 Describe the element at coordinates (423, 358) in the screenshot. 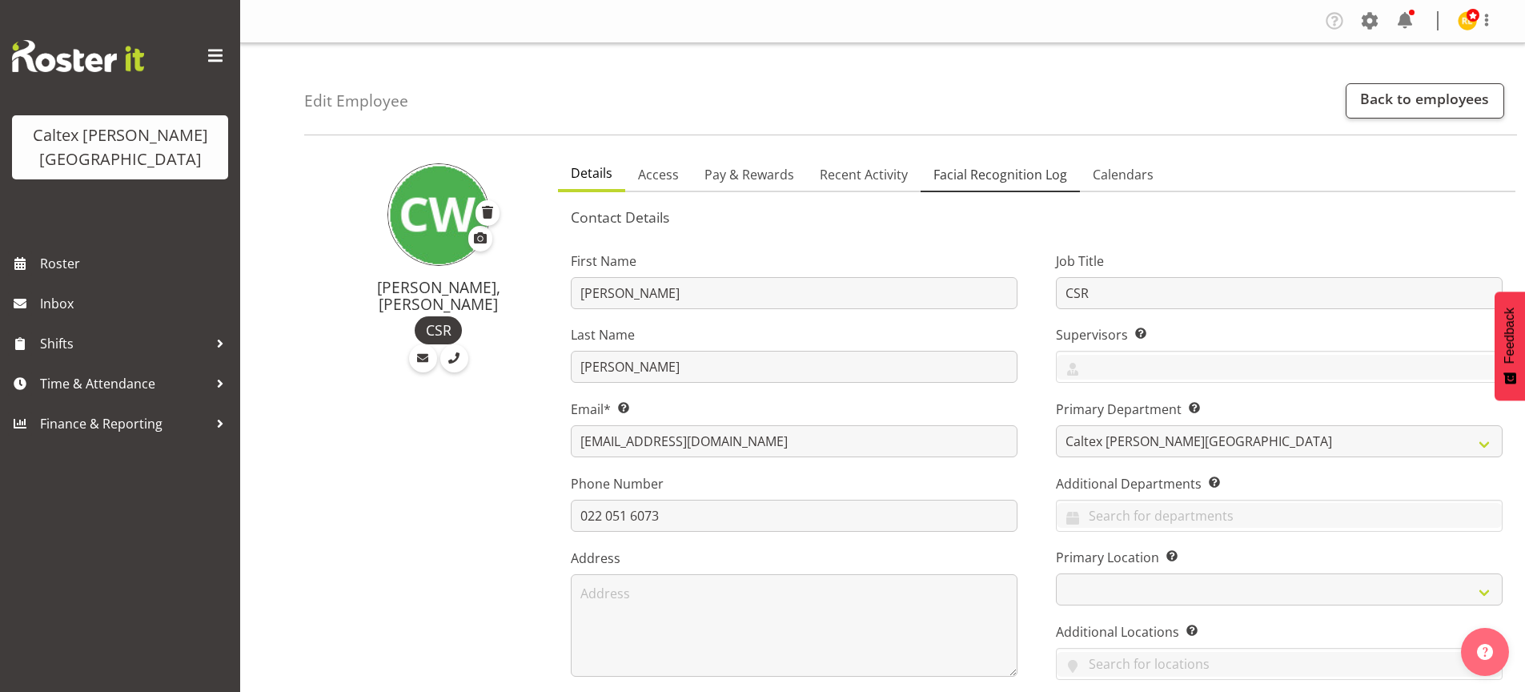

I see `a: Email Employee` at that location.